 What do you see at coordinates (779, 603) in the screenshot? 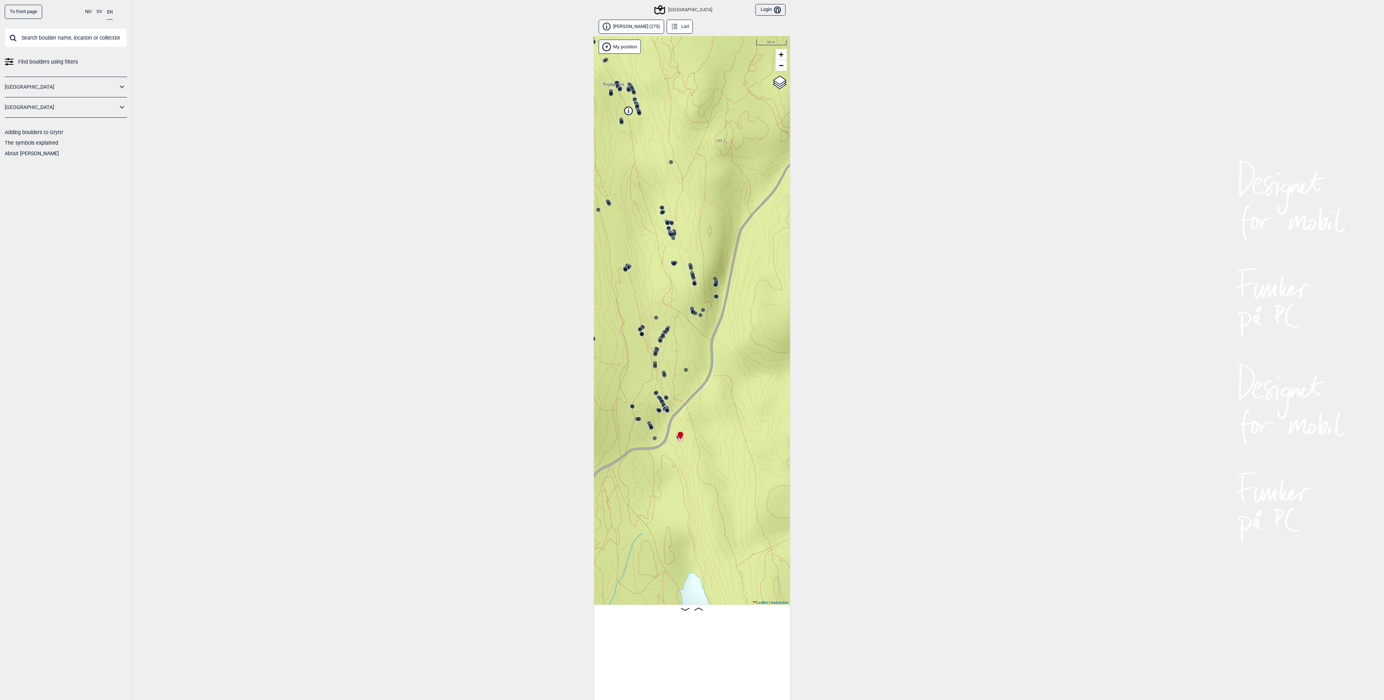
I see `a: Kartverket` at bounding box center [779, 603].